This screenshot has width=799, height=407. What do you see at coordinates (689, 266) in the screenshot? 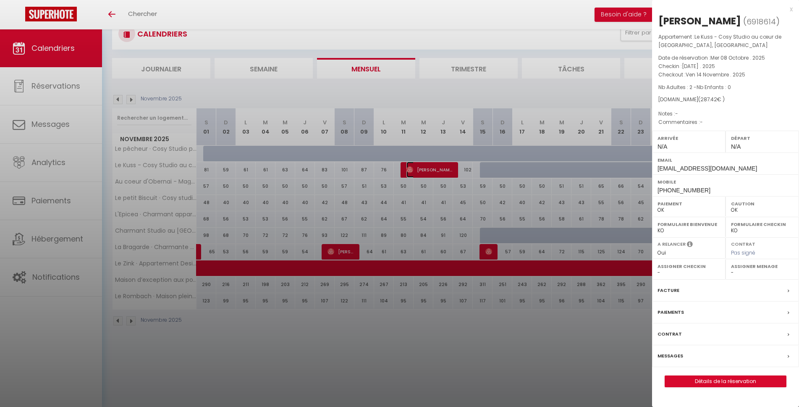
I see `label: Assigner Checkin` at bounding box center [689, 266].